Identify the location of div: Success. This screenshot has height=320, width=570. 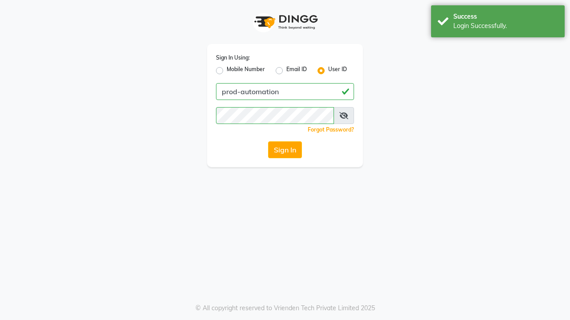
(505, 16).